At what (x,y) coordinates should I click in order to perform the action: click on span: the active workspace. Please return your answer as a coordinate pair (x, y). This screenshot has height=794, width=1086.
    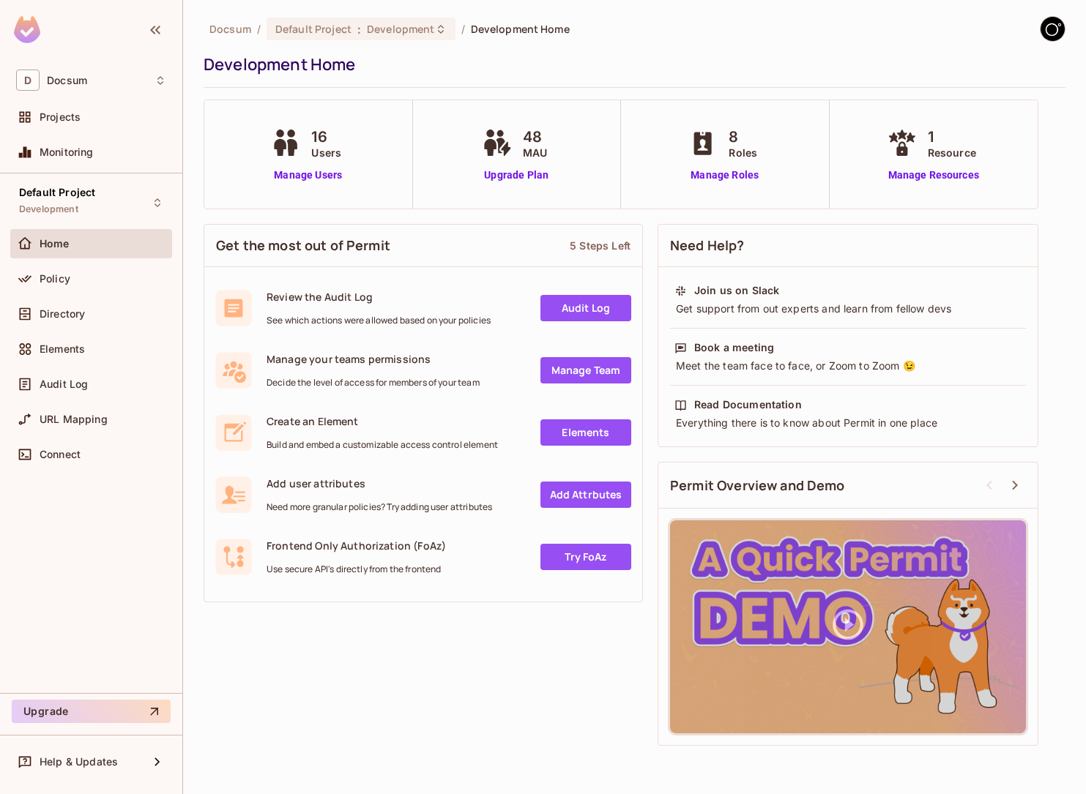
    Looking at the image, I should click on (230, 29).